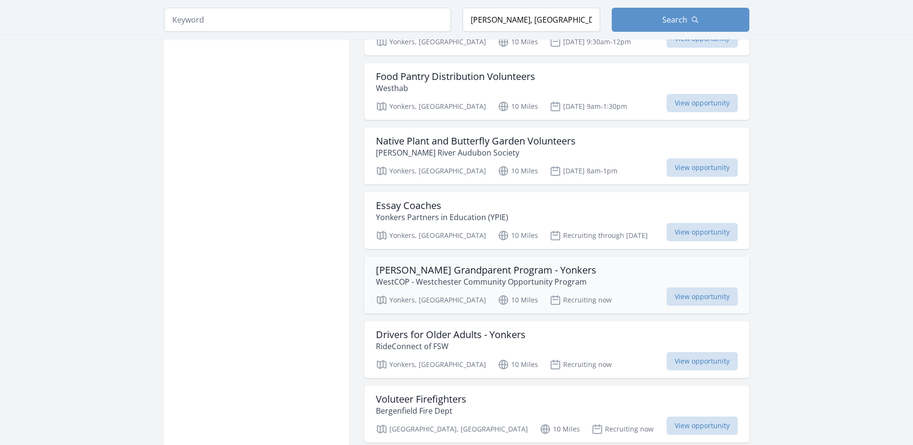  Describe the element at coordinates (455, 88) in the screenshot. I see `p: Westhab` at that location.